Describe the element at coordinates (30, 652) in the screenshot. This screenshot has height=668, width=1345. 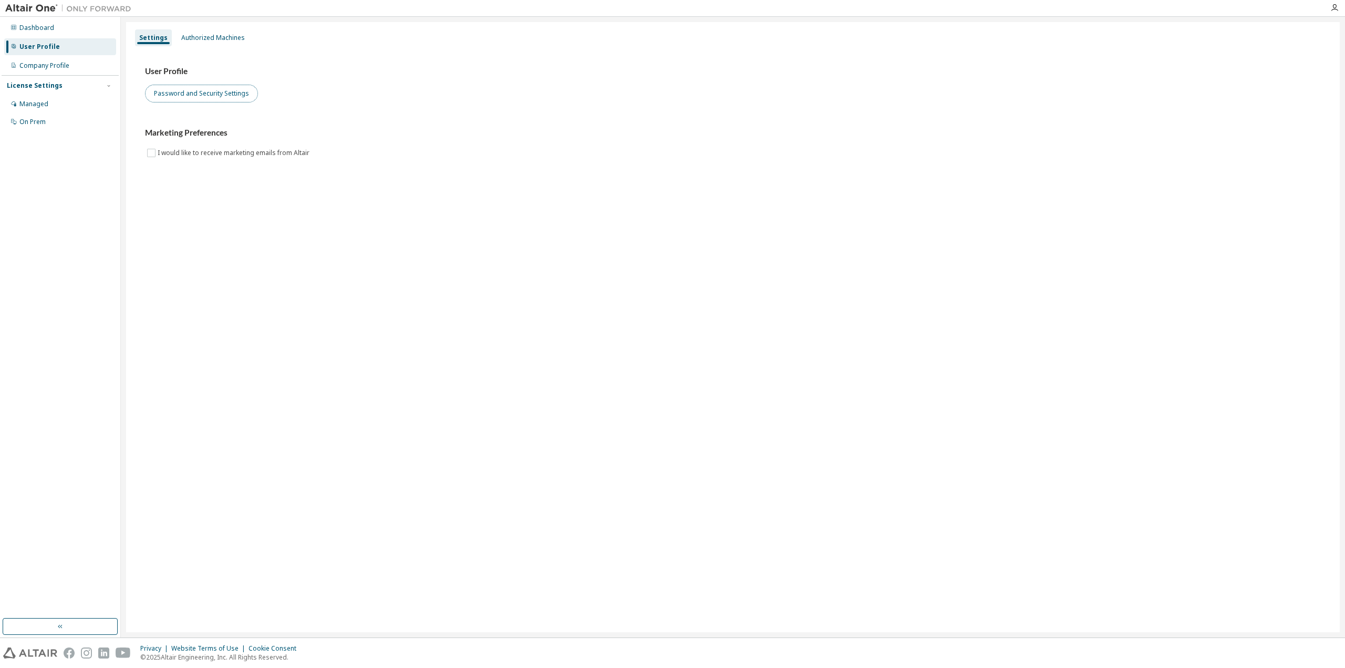
I see `img: altair_logo.svg` at that location.